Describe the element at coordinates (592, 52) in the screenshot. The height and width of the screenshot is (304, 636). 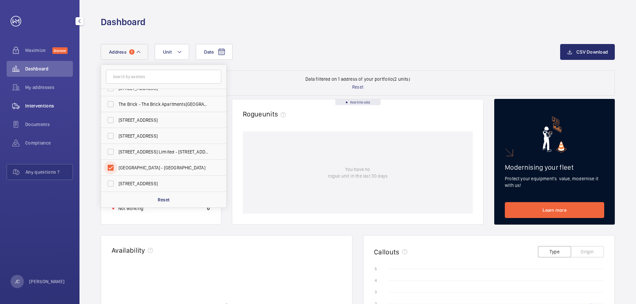
I see `span: CSV Download` at that location.